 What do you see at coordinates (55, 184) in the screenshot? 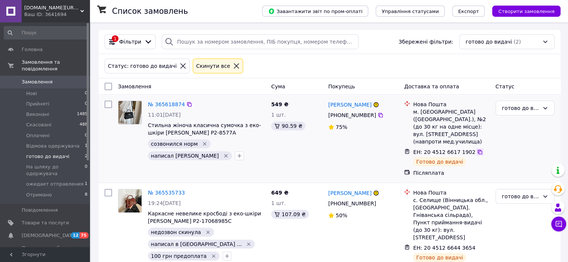
I see `span: ожидает отправления` at bounding box center [55, 184].